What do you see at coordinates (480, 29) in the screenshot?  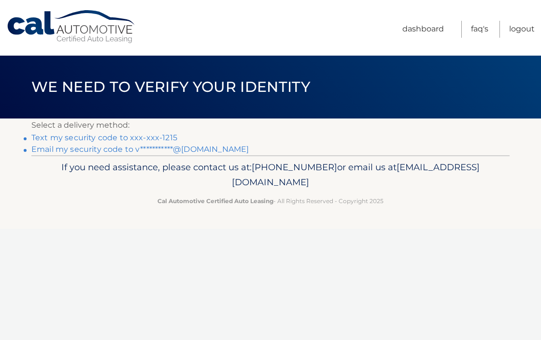 I see `a: FAQ's` at bounding box center [480, 29].